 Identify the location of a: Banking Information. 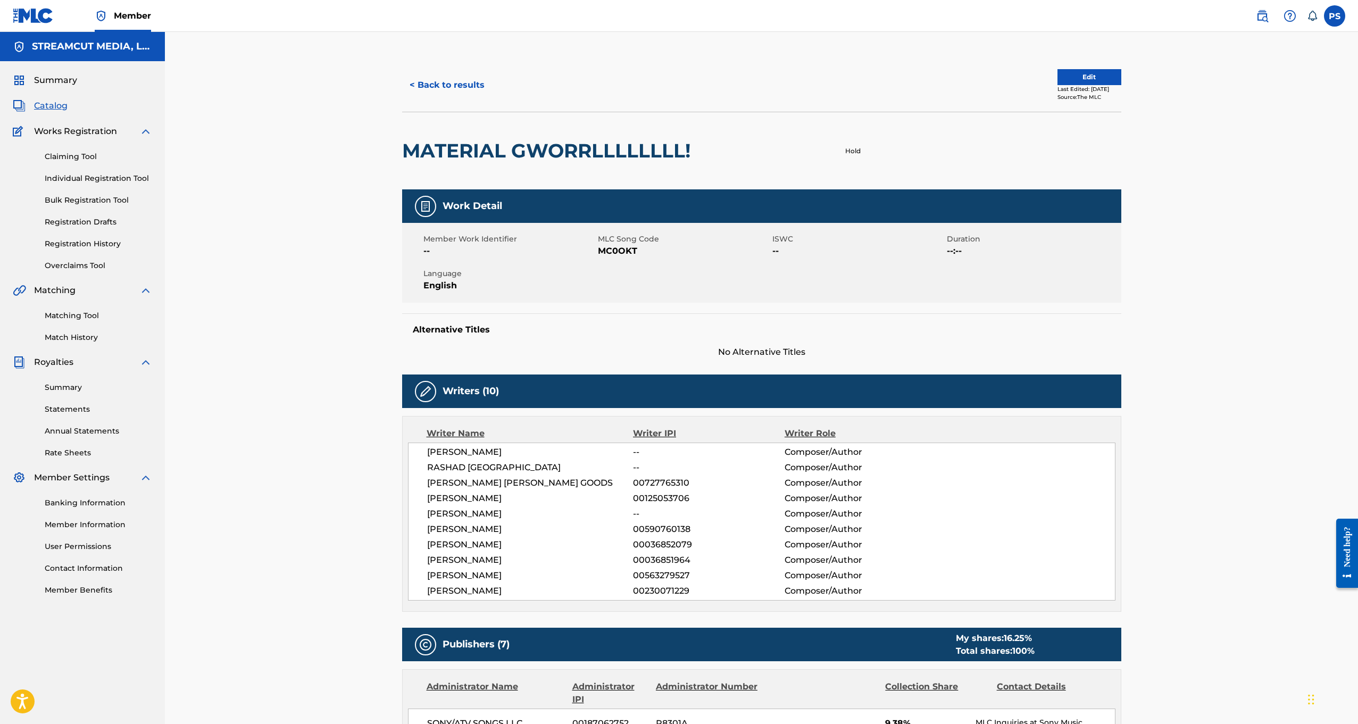
(98, 503).